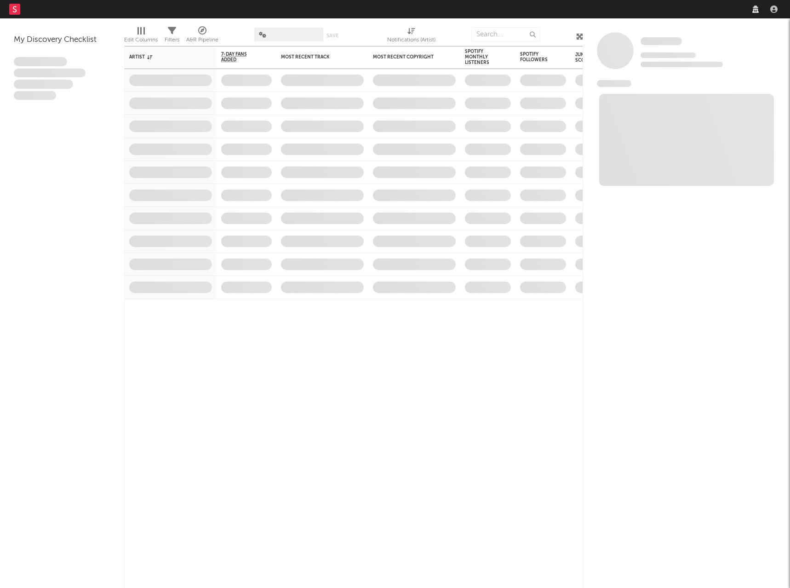  Describe the element at coordinates (481, 57) in the screenshot. I see `div: Spotify Monthly Listeners` at that location.